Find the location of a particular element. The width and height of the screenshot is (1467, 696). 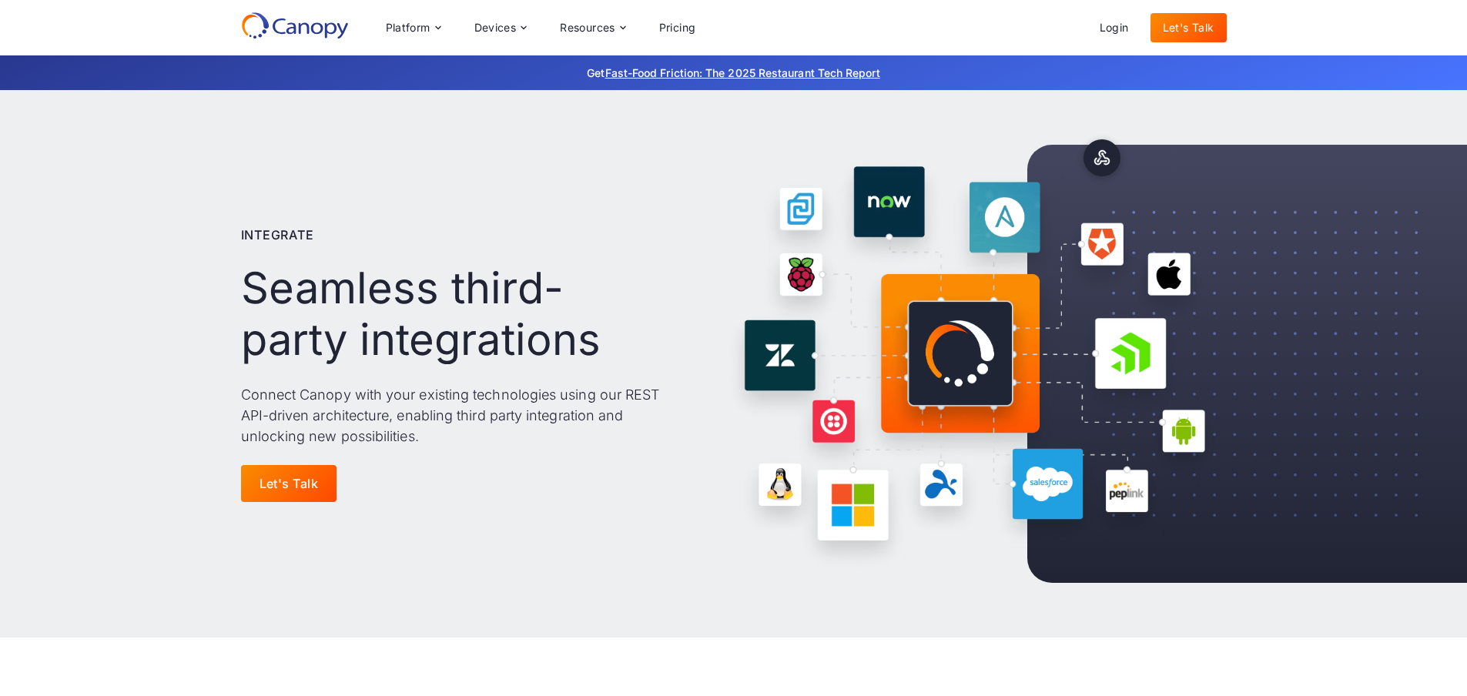

a: Fast-Food Friction: The 2025 Restaurant Tech Report is located at coordinates (742, 72).